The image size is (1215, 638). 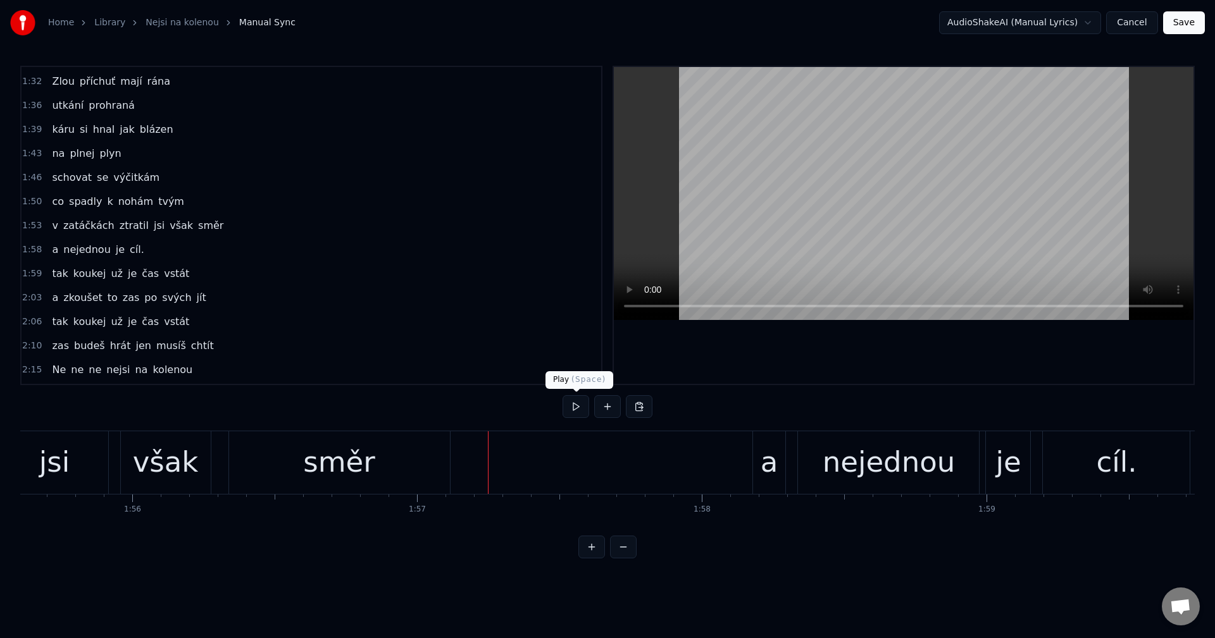 What do you see at coordinates (588, 380) in the screenshot?
I see `span: ( Space )` at bounding box center [588, 380].